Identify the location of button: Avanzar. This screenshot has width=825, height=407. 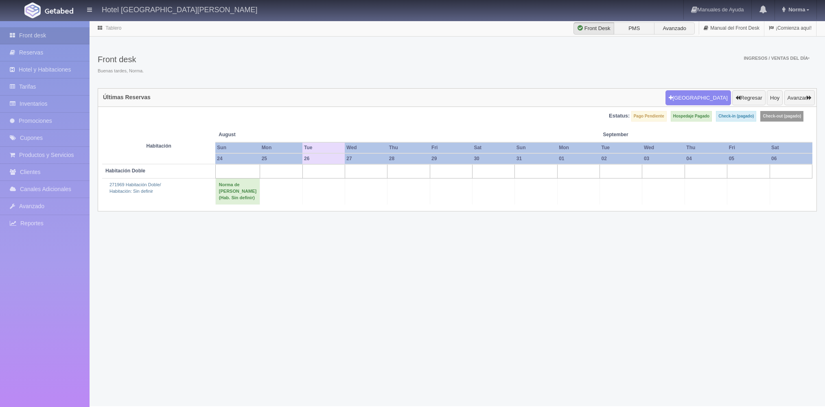
(799, 98).